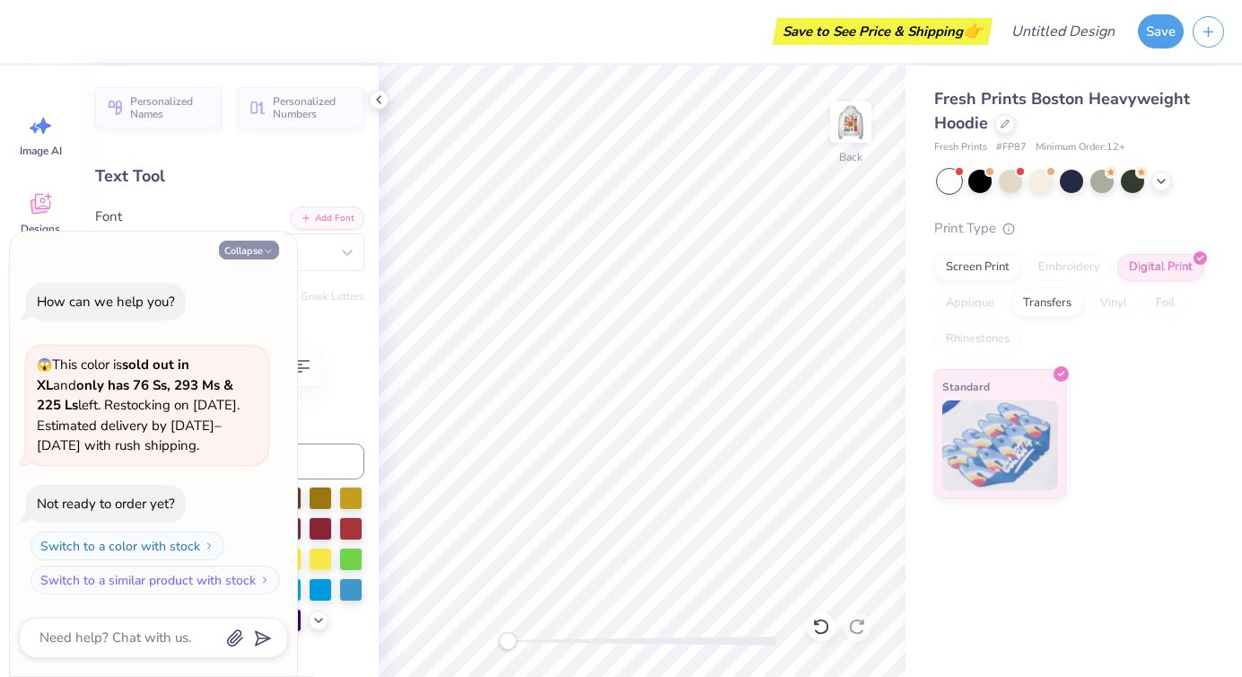  I want to click on span: Fresh Prints, so click(960, 147).